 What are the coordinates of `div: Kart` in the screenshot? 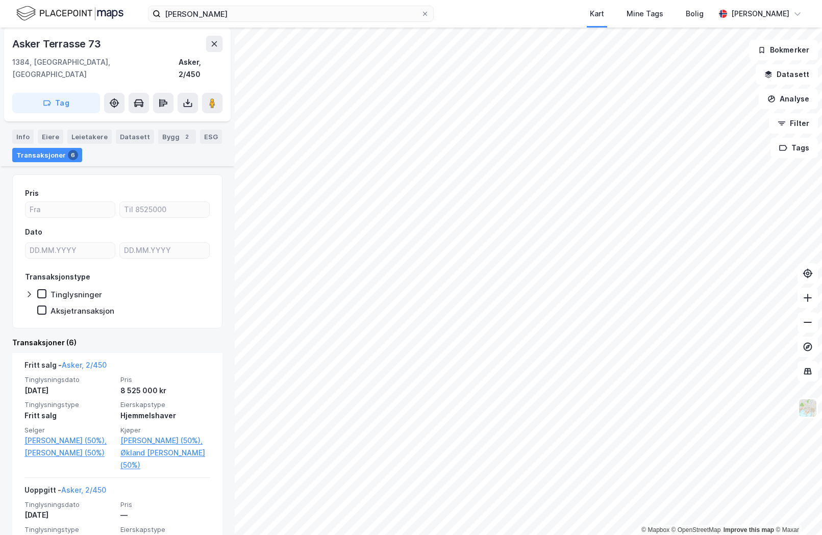 It's located at (597, 14).